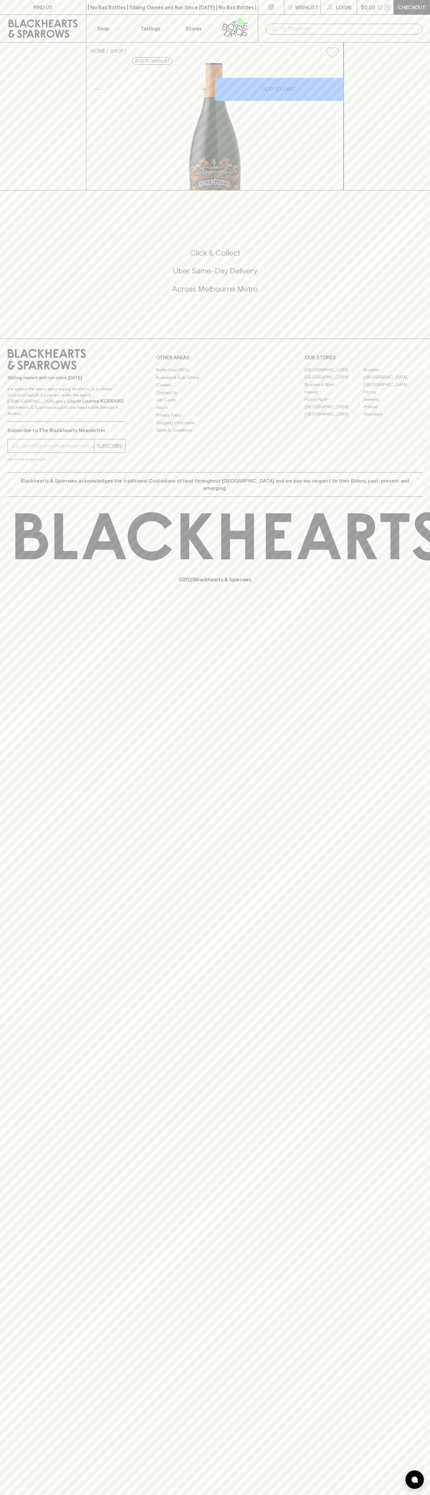 Image resolution: width=430 pixels, height=1495 pixels. What do you see at coordinates (215, 423) in the screenshot?
I see `a: Shipping Information` at bounding box center [215, 423].